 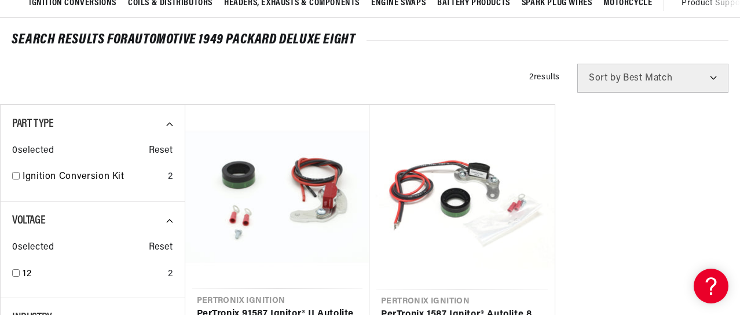 What do you see at coordinates (93, 274) in the screenshot?
I see `a: 12` at bounding box center [93, 274].